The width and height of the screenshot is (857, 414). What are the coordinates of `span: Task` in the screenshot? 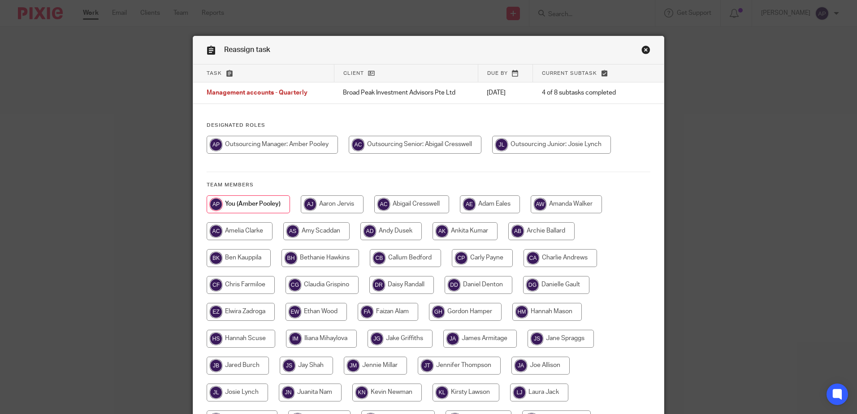 It's located at (214, 73).